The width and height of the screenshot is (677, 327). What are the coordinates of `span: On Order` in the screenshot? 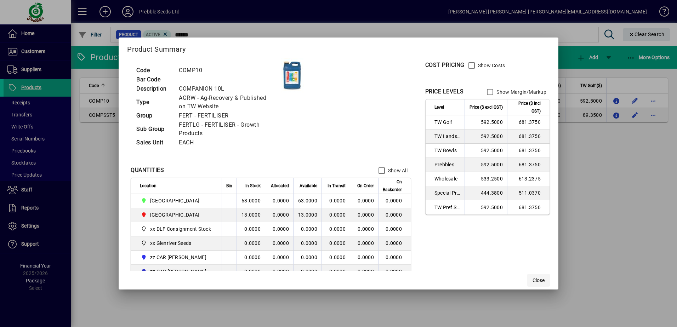 It's located at (365, 186).